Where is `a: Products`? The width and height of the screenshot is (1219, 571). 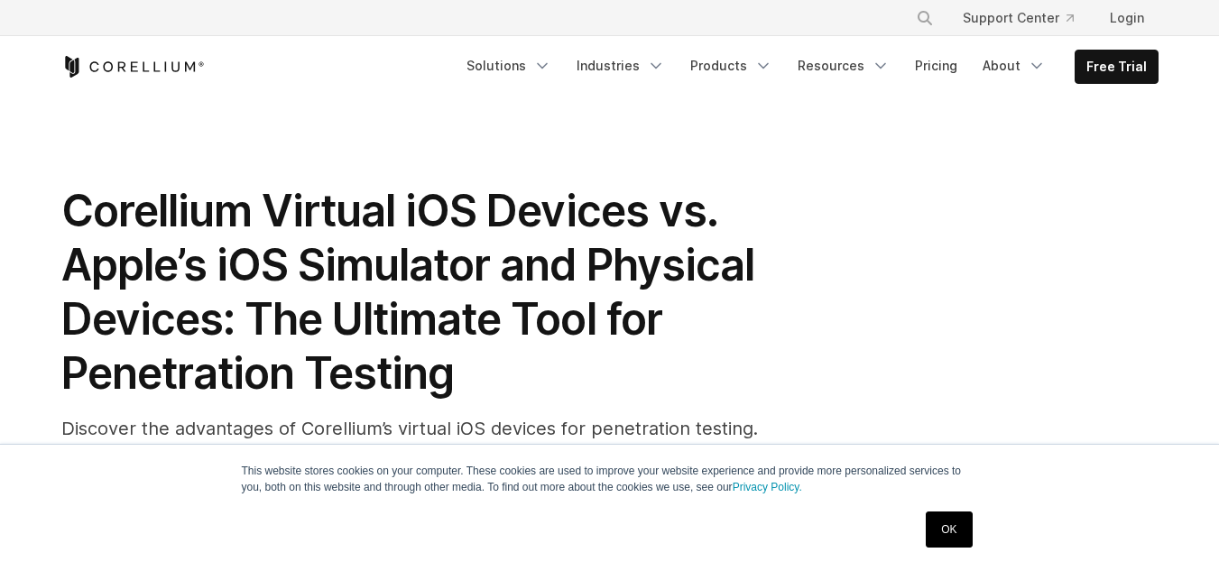 a: Products is located at coordinates (731, 66).